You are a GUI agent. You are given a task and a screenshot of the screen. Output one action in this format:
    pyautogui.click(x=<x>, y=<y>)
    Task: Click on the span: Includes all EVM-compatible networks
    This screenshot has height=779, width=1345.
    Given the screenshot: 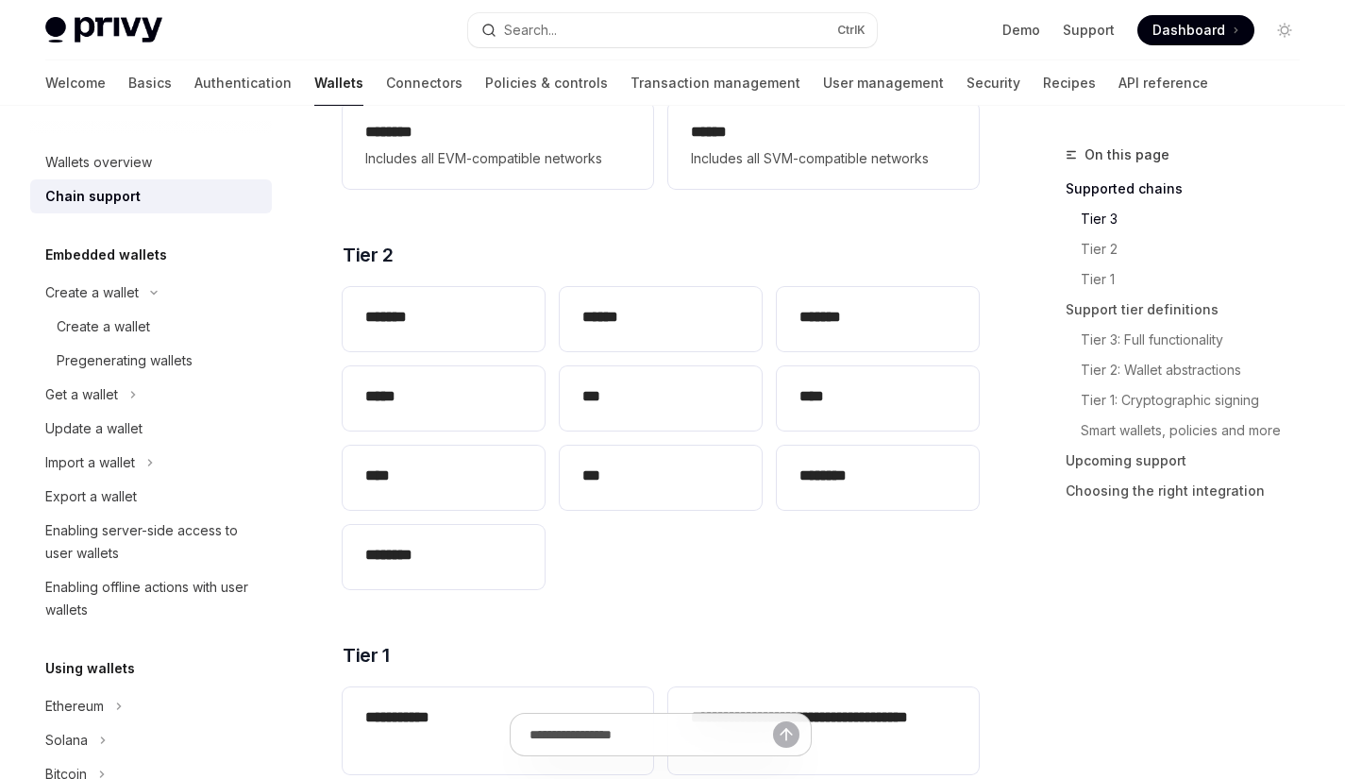 What is the action you would take?
    pyautogui.click(x=497, y=159)
    